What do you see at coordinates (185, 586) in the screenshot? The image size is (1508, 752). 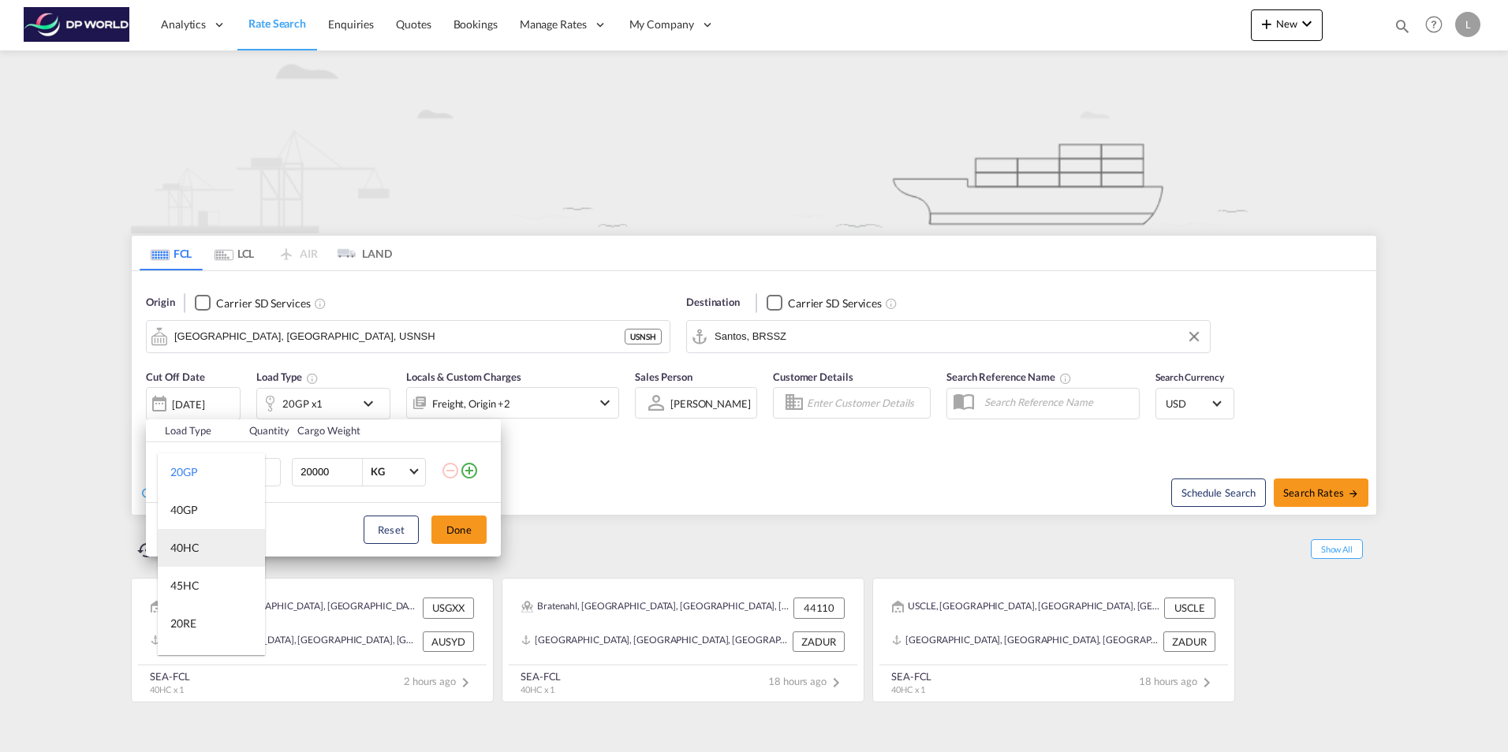 I see `div: 45HC` at bounding box center [185, 586].